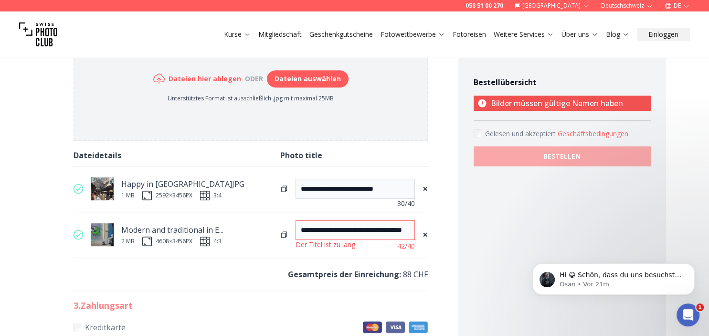  What do you see at coordinates (406, 246) in the screenshot?
I see `span: 42 /40` at bounding box center [406, 246].